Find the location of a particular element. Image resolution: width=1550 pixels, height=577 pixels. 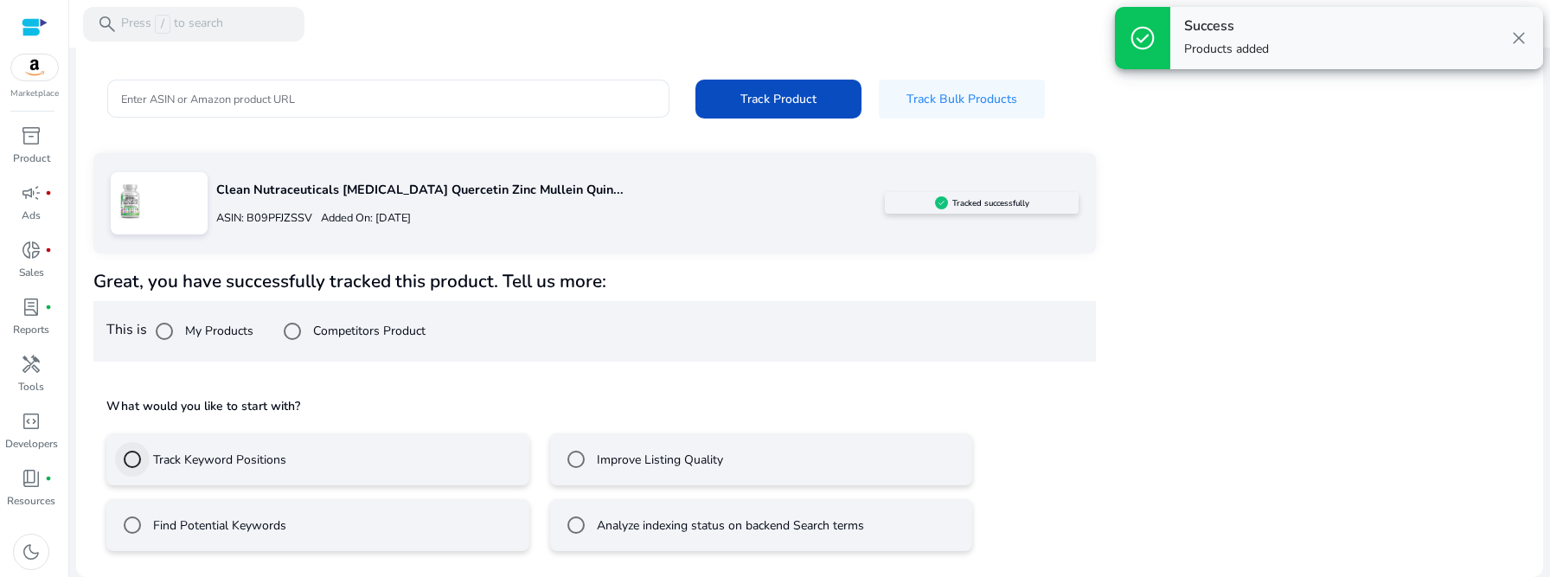

h5: Tracked successfully is located at coordinates (990, 203).